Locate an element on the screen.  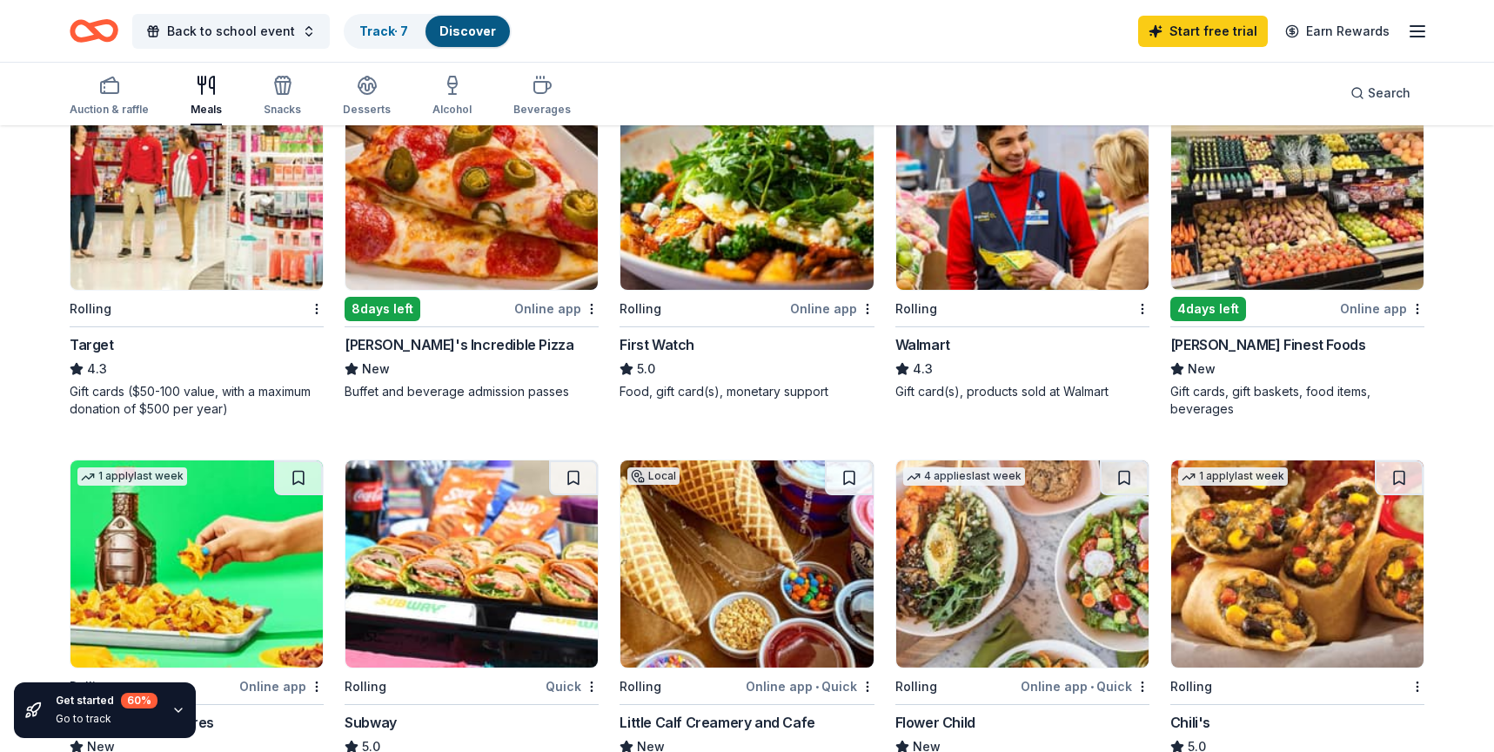
button: Snacks is located at coordinates (282, 97).